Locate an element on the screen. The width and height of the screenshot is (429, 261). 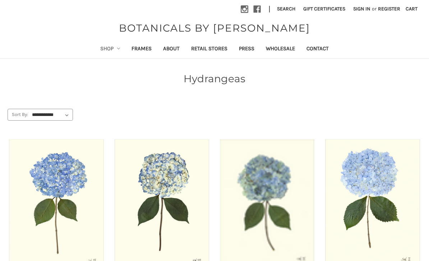
a: About is located at coordinates (171, 49).